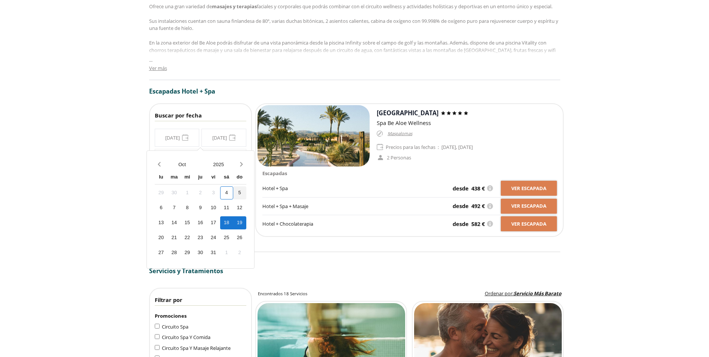  What do you see at coordinates (227, 207) in the screenshot?
I see `div: 11` at bounding box center [227, 207].